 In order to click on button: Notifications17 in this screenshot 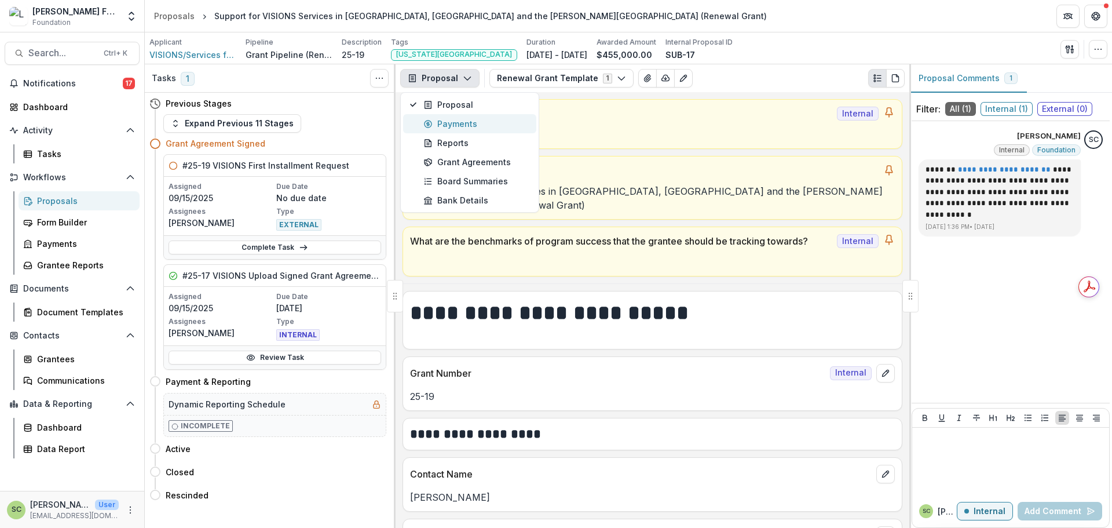, I will do `click(72, 83)`.